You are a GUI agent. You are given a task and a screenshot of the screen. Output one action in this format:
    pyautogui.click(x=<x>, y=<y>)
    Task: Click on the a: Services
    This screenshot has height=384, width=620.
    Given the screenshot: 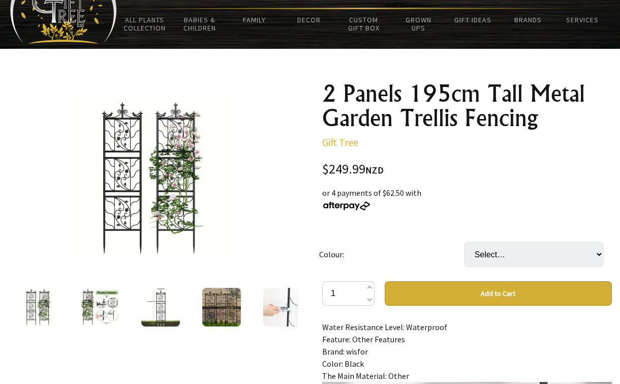 What is the action you would take?
    pyautogui.click(x=583, y=20)
    